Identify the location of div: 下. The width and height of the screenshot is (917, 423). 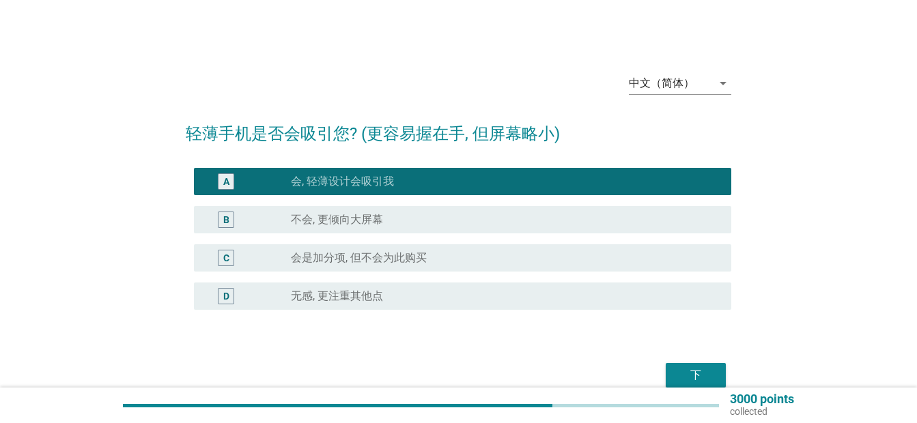
(696, 376).